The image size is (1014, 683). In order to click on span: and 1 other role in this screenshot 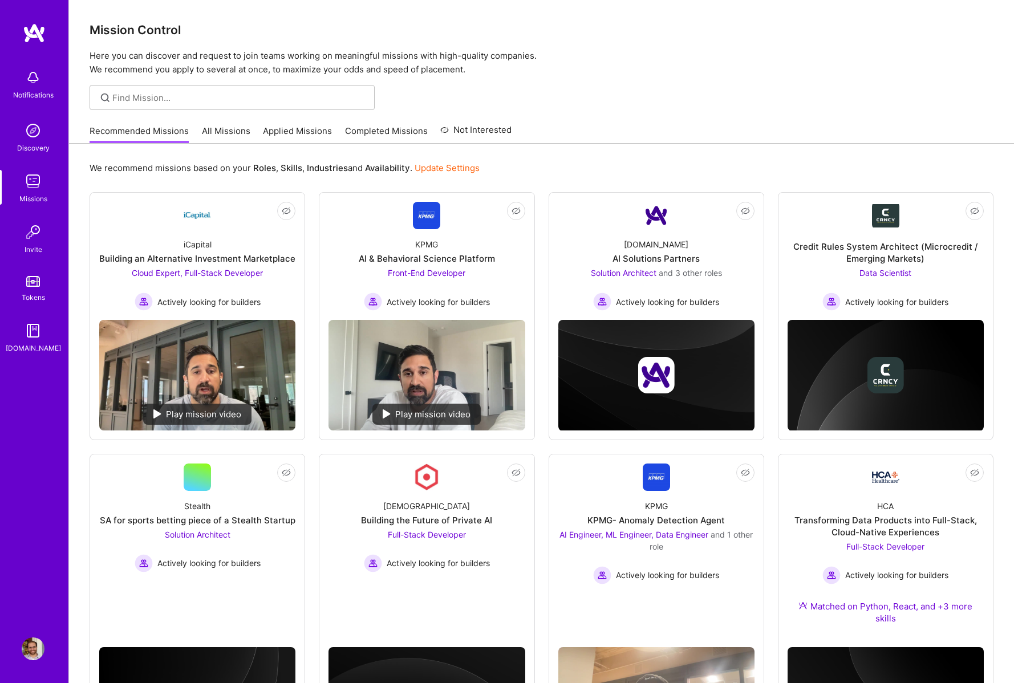, I will do `click(701, 541)`.